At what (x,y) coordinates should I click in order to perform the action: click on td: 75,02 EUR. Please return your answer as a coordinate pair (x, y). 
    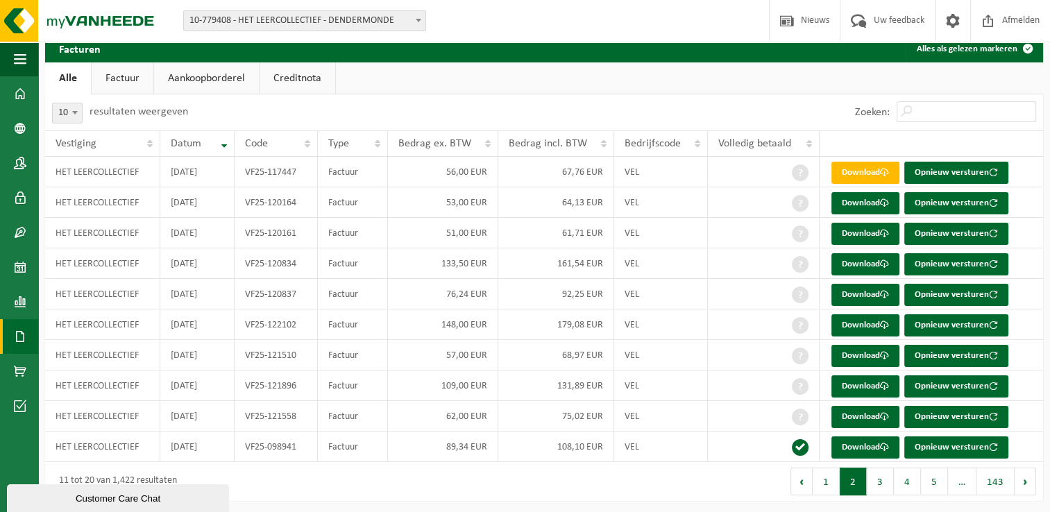
    Looking at the image, I should click on (556, 416).